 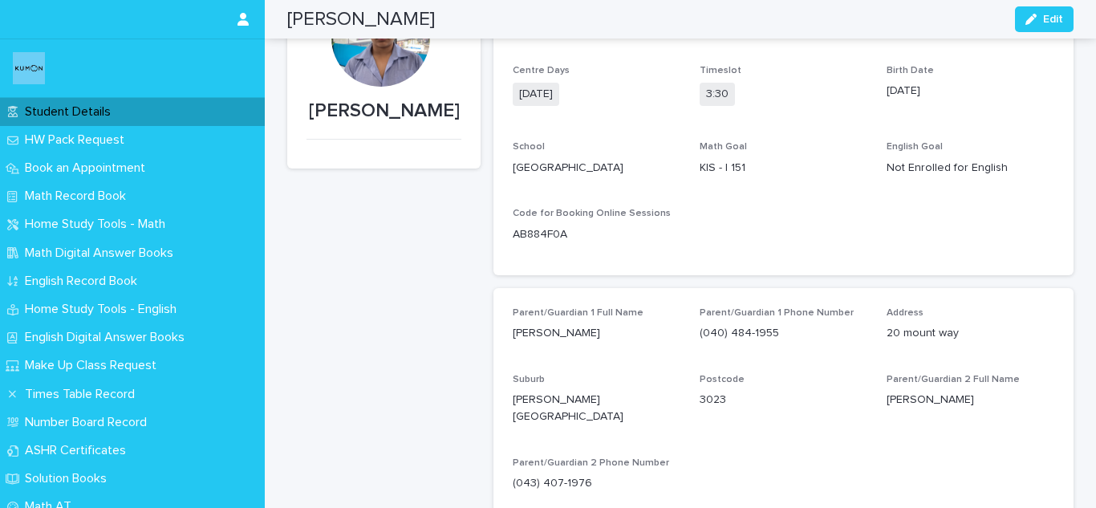 I want to click on span: Address, so click(x=905, y=313).